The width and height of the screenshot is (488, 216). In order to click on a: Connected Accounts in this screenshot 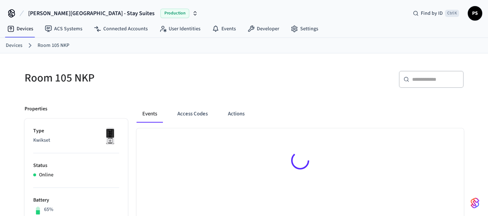, I will do `click(121, 29)`.